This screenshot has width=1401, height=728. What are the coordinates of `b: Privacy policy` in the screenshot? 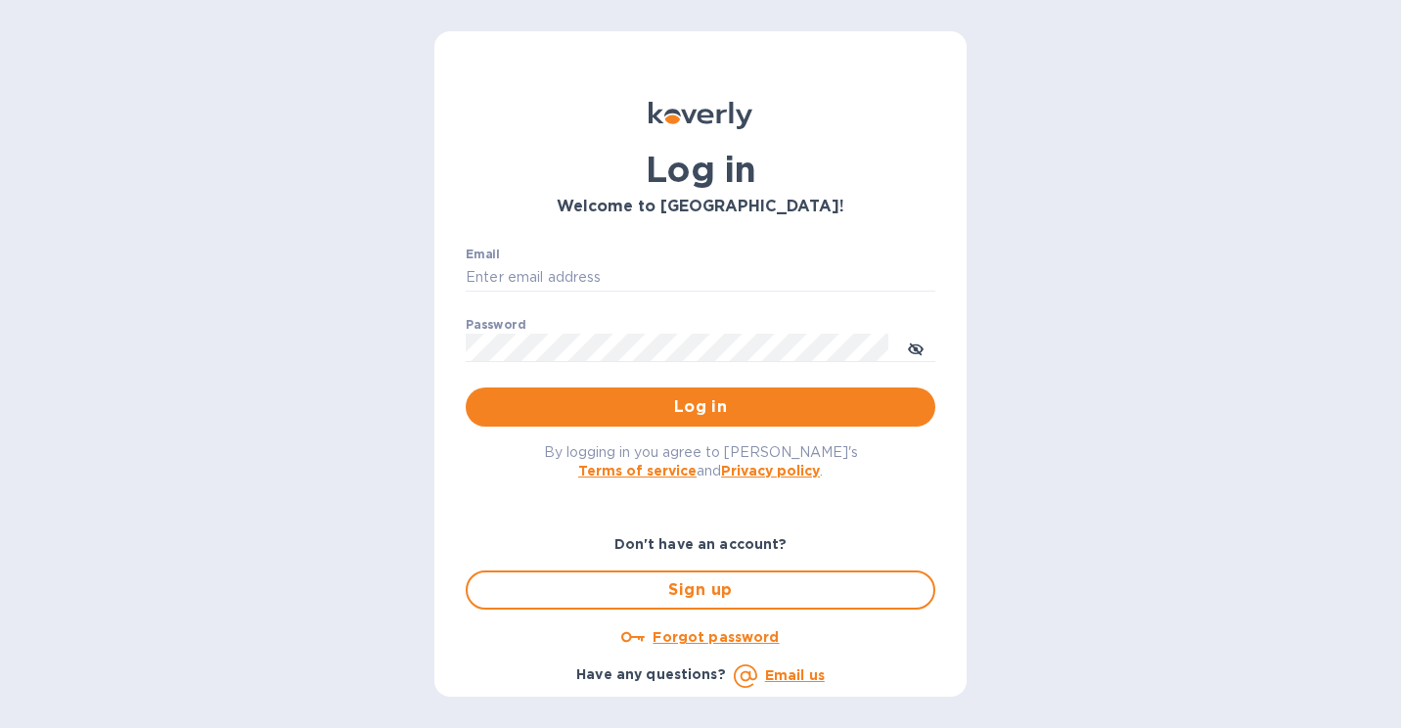 It's located at (770, 470).